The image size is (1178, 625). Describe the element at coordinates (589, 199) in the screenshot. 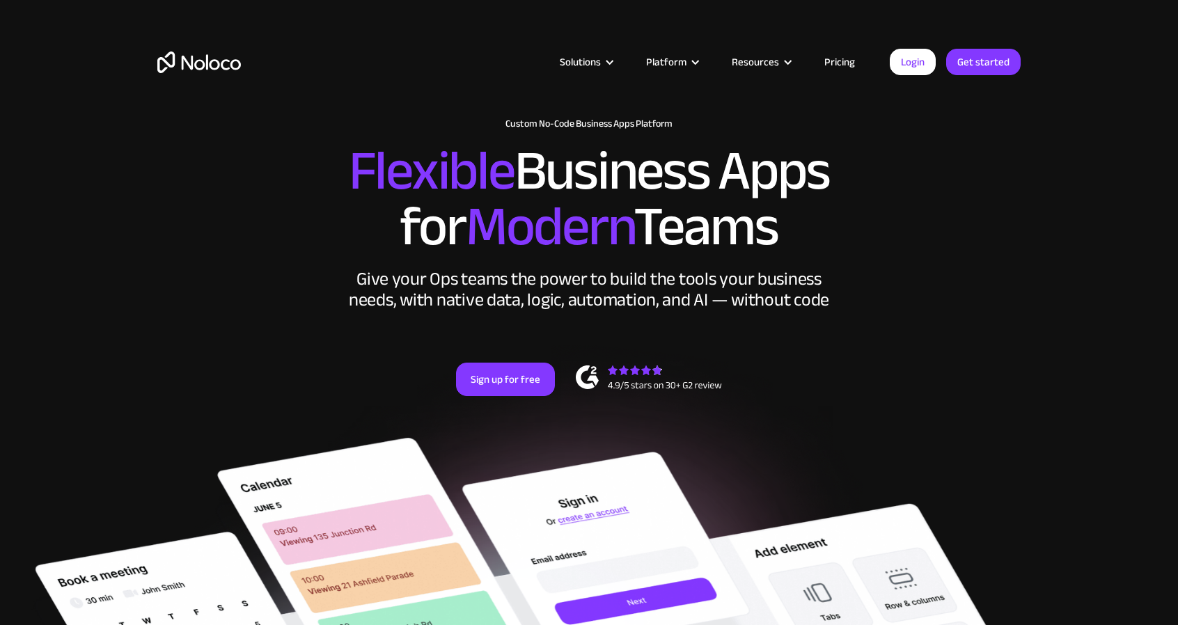

I see `h2: Business Apps for Teams` at that location.